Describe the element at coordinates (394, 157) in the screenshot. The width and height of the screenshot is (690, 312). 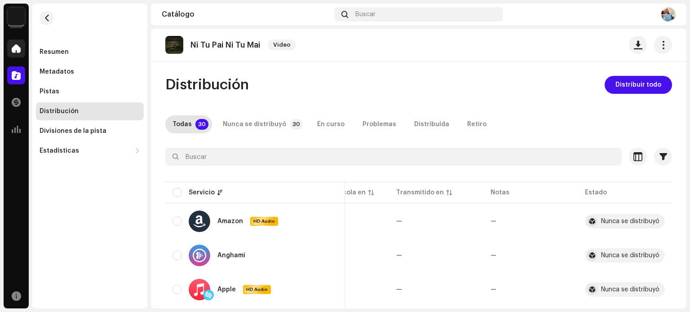
I see `input: Buscar` at that location.